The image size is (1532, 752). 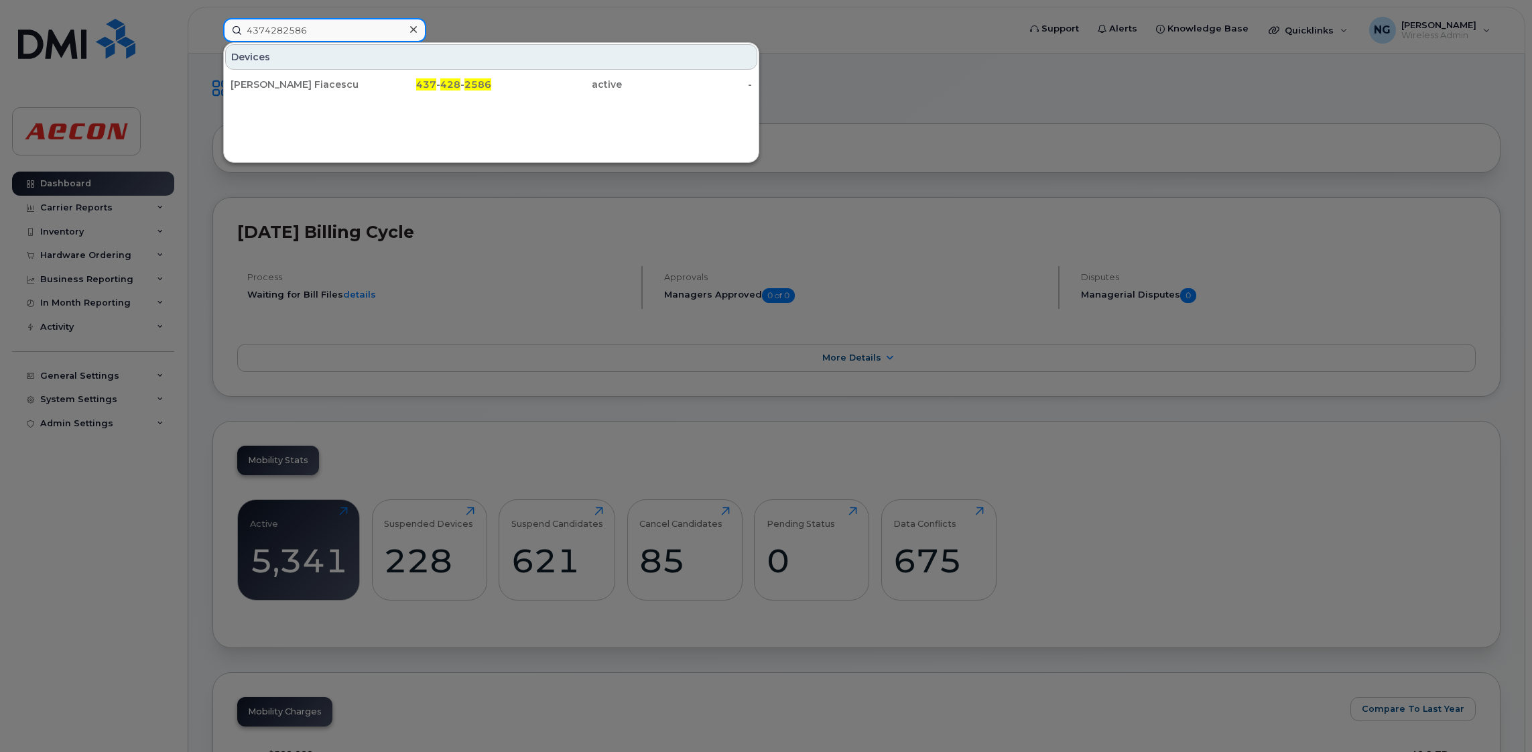 I want to click on div: active, so click(x=556, y=84).